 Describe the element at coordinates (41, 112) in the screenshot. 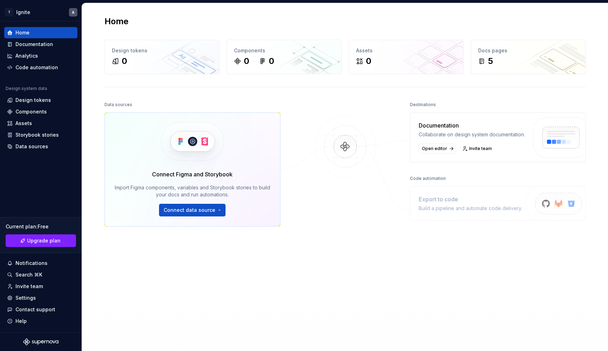

I see `a: Components` at that location.